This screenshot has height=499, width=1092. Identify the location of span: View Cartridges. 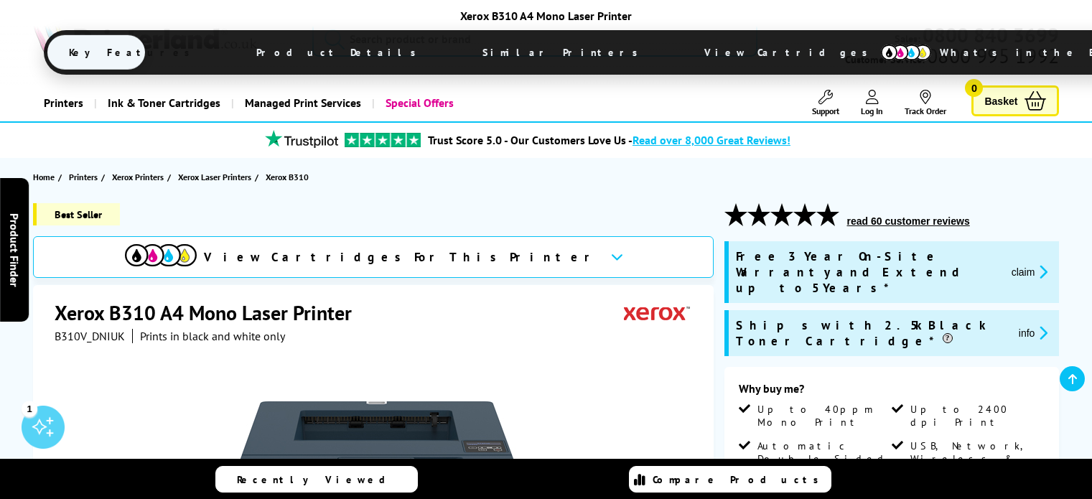
(793, 52).